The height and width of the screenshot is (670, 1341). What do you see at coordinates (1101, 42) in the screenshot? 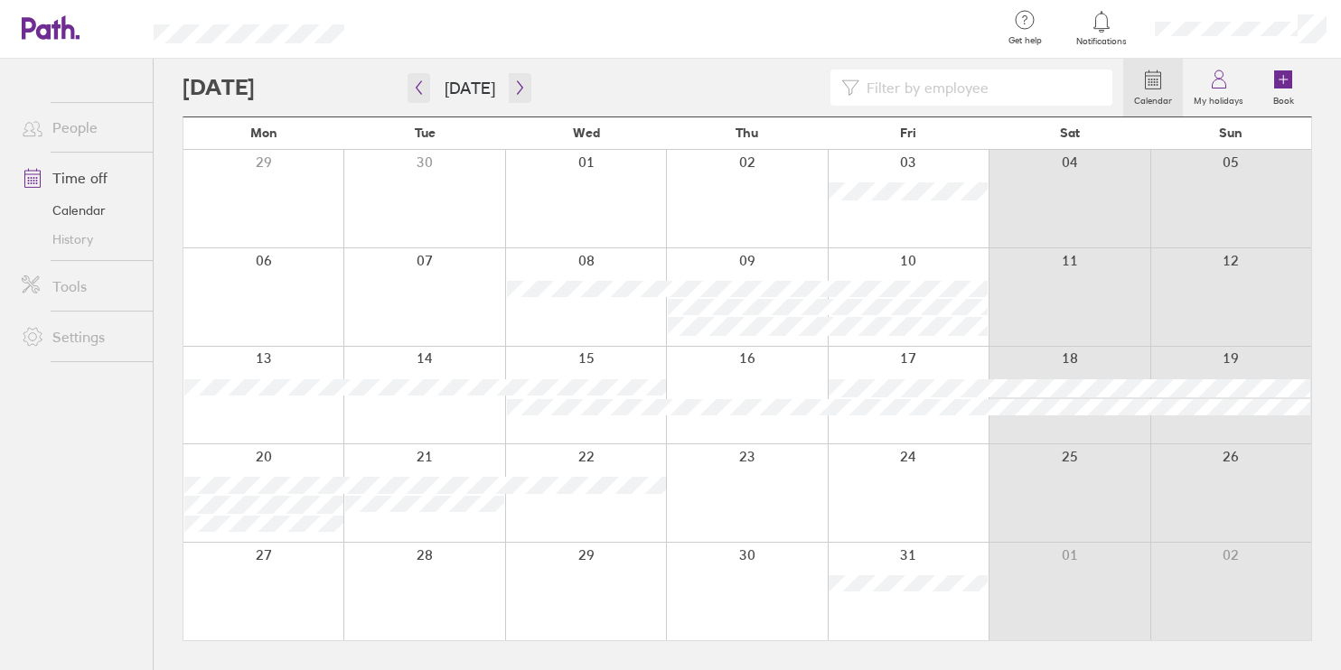
I see `span: Notifications` at bounding box center [1101, 42].